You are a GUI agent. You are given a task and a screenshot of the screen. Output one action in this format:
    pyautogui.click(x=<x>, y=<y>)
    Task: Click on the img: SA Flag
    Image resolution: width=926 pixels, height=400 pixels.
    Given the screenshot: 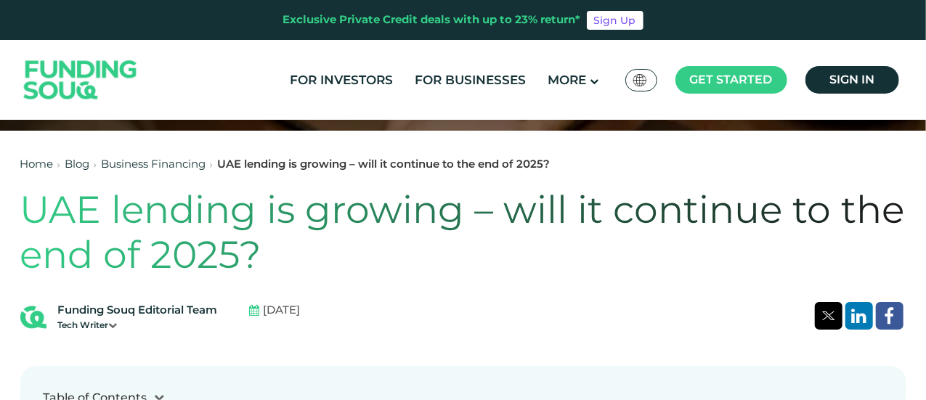 What is the action you would take?
    pyautogui.click(x=640, y=80)
    